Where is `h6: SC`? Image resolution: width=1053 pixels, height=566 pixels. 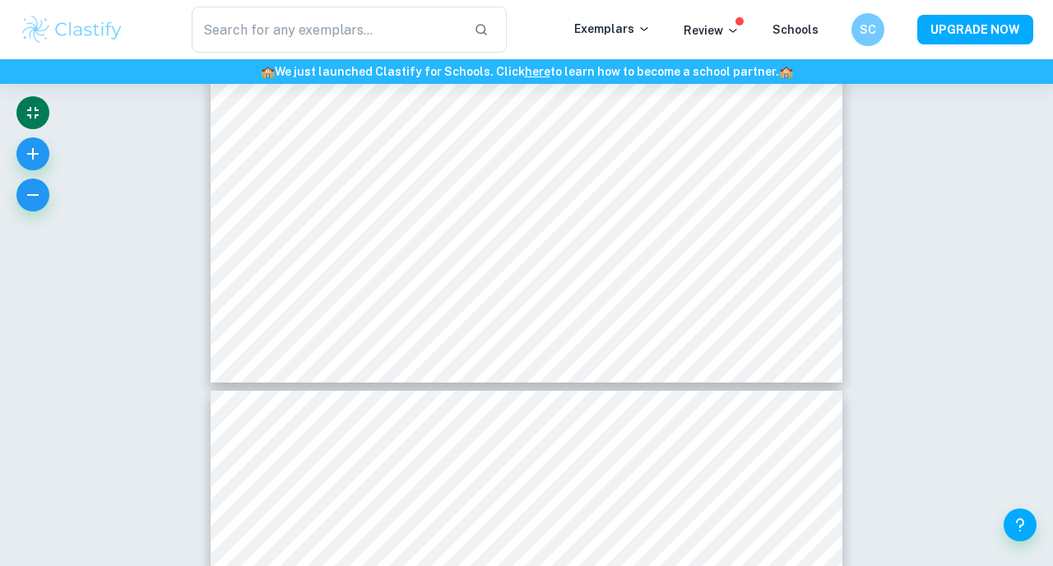 h6: SC is located at coordinates (868, 30).